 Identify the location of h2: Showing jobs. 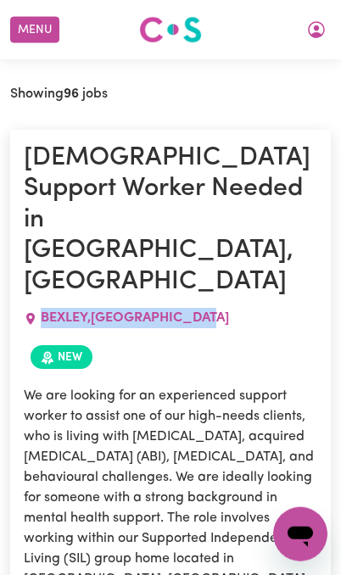
(58, 94).